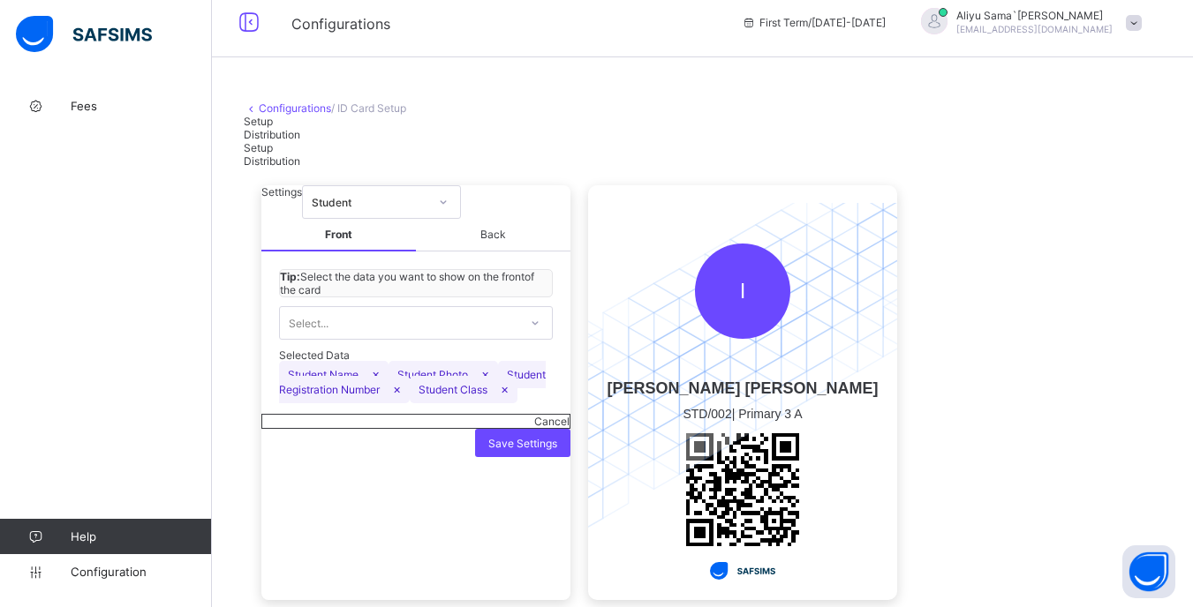  I want to click on span: Configuration, so click(140, 572).